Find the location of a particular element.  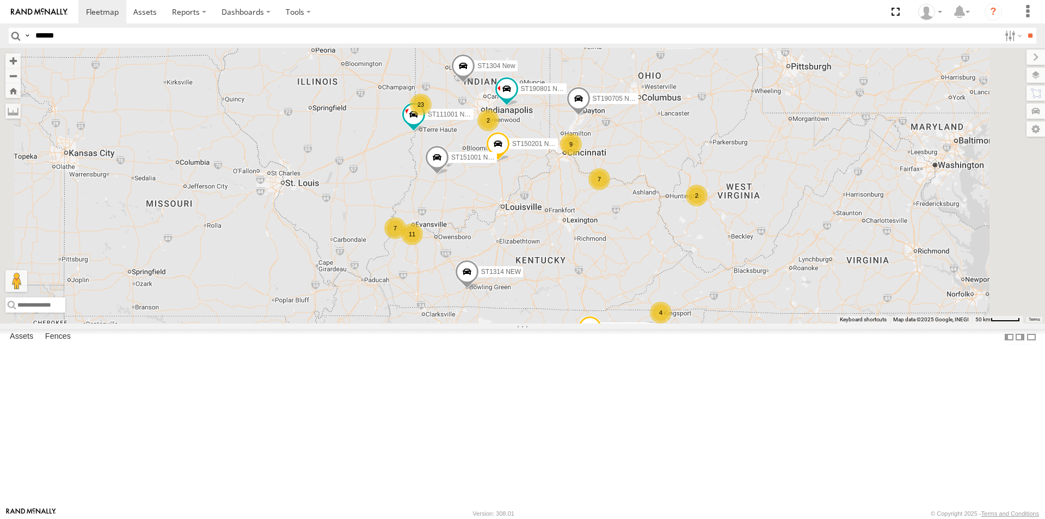

div: 4 is located at coordinates (661, 312).